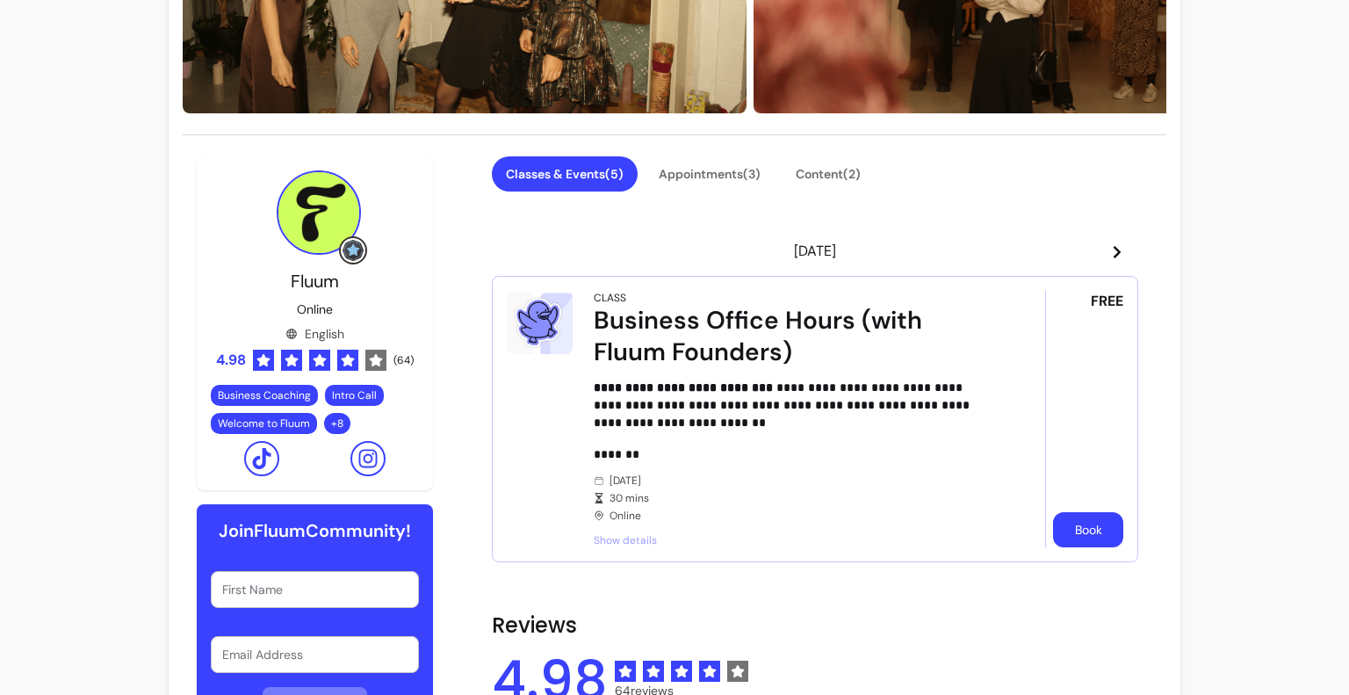  What do you see at coordinates (403, 360) in the screenshot?
I see `span: ( 64 )` at bounding box center [403, 360].